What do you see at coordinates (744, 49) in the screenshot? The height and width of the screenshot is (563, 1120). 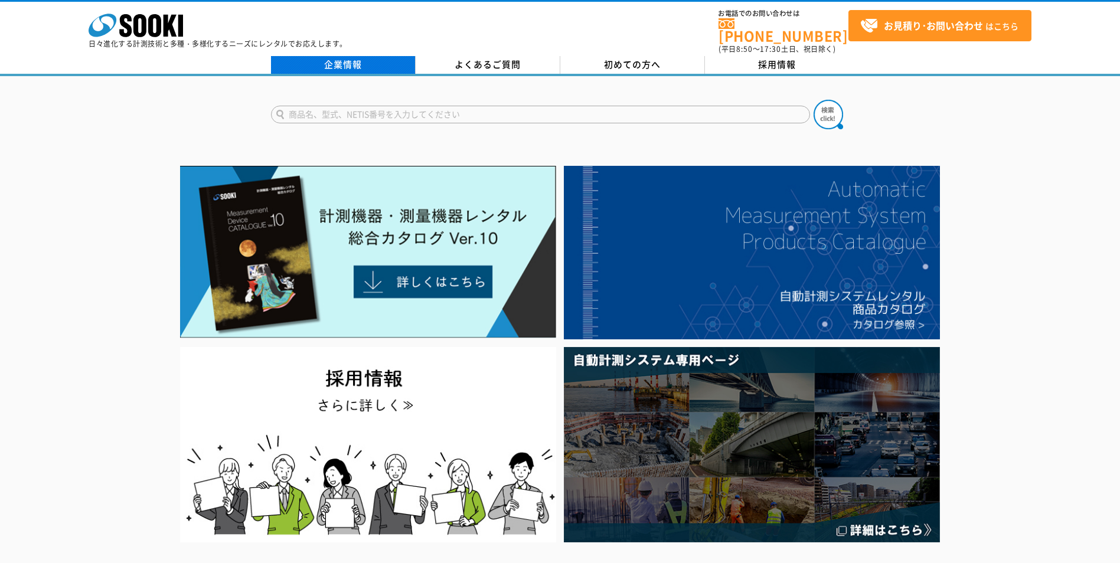 I see `span: 8:50` at bounding box center [744, 49].